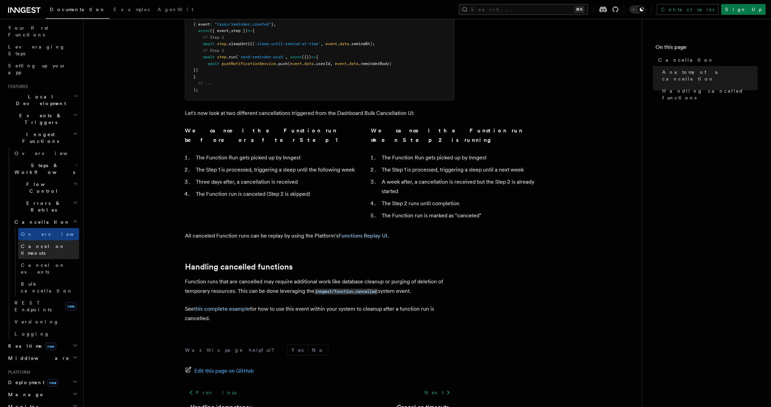  Describe the element at coordinates (708, 75) in the screenshot. I see `a: Anatomy of a cancellation` at that location.